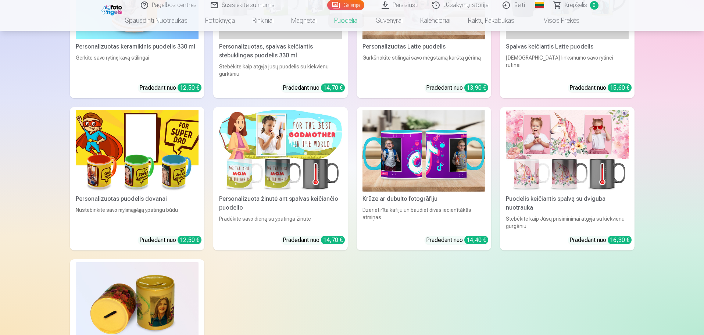 This screenshot has height=335, width=704. Describe the element at coordinates (567, 222) in the screenshot. I see `div: Stebėkite kaip Jūsų prisiminimai atgyja su kiekvienu gurgšniu` at that location.